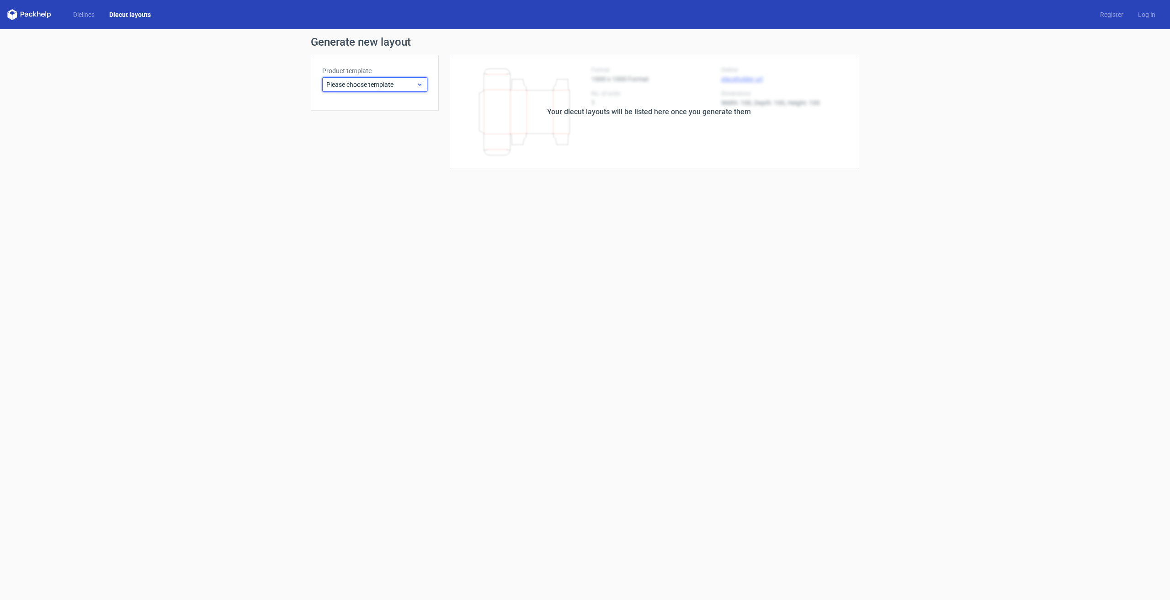 This screenshot has height=600, width=1170. Describe the element at coordinates (1147, 15) in the screenshot. I see `a: Log in` at that location.